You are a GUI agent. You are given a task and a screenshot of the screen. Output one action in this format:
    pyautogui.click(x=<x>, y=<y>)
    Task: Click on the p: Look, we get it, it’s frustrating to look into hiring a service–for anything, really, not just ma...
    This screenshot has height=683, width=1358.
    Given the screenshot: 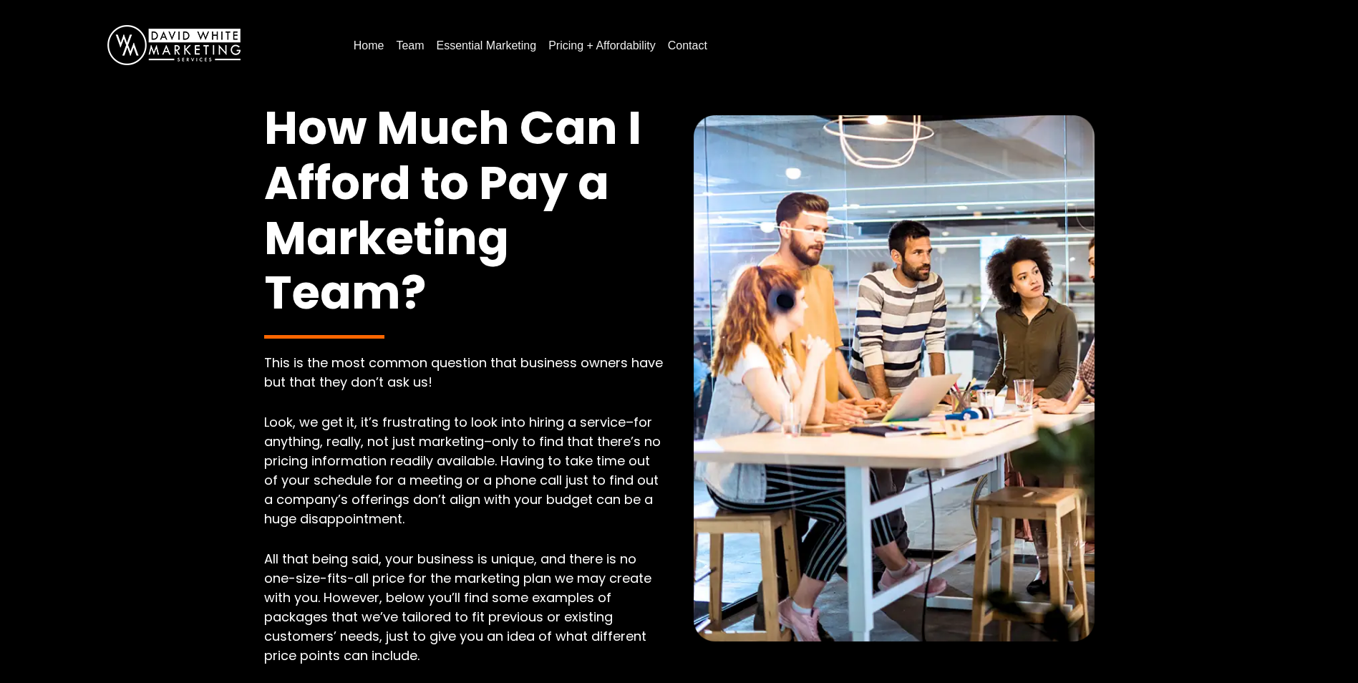 What is the action you would take?
    pyautogui.click(x=465, y=470)
    